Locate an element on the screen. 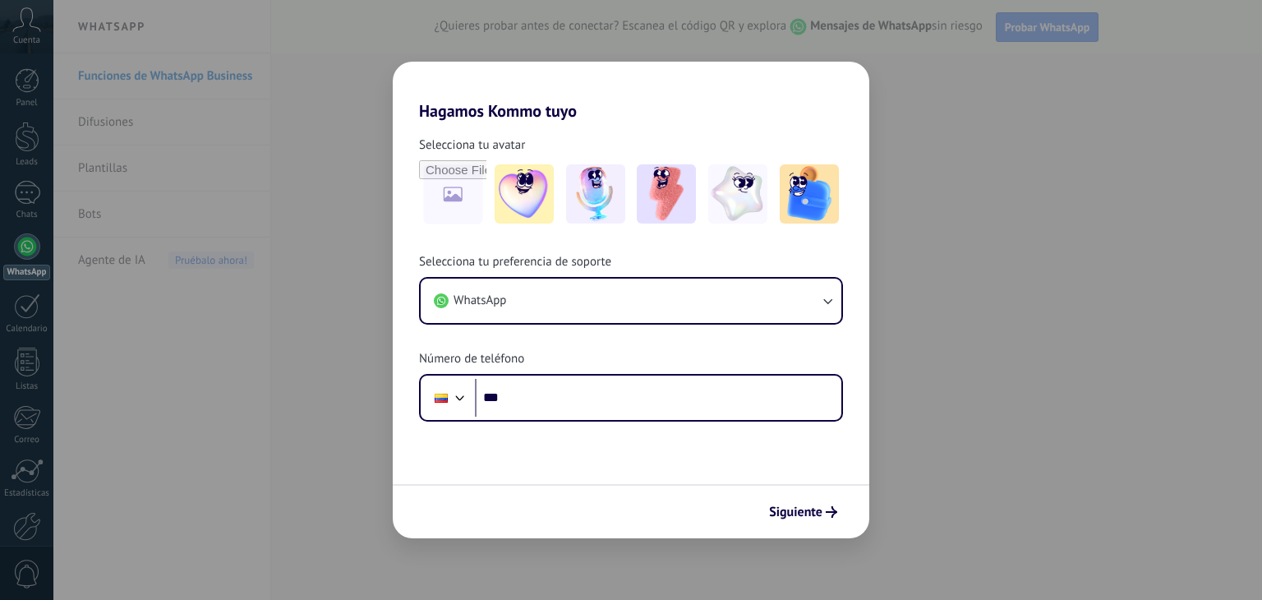 The height and width of the screenshot is (600, 1262). span: Selecciona tu avatar is located at coordinates (472, 145).